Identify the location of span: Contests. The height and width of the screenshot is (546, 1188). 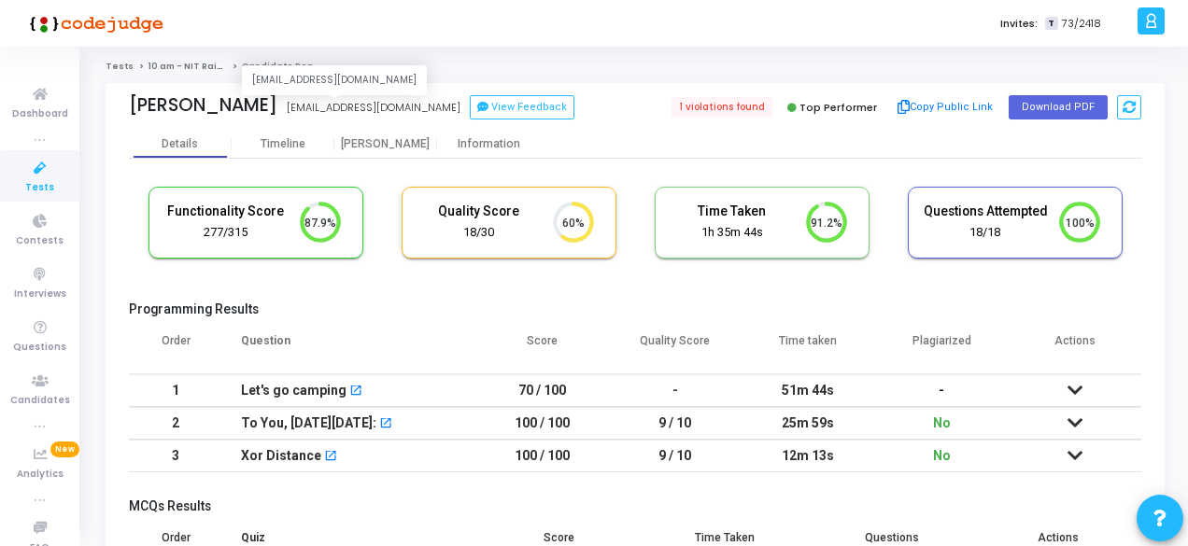
(39, 241).